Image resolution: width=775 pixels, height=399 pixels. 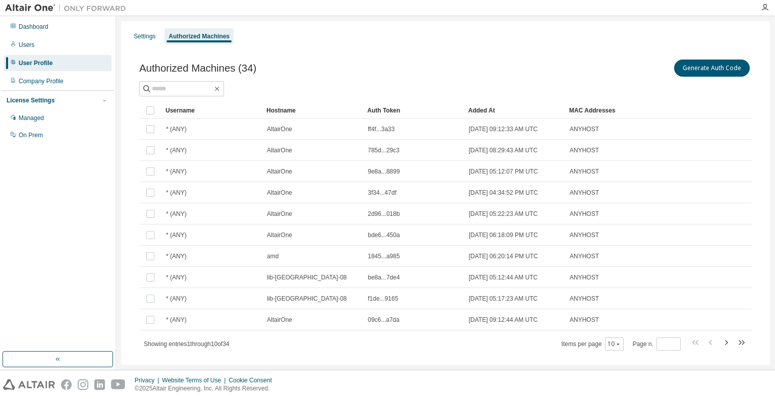 What do you see at coordinates (383, 256) in the screenshot?
I see `span: 1845...a985` at bounding box center [383, 256].